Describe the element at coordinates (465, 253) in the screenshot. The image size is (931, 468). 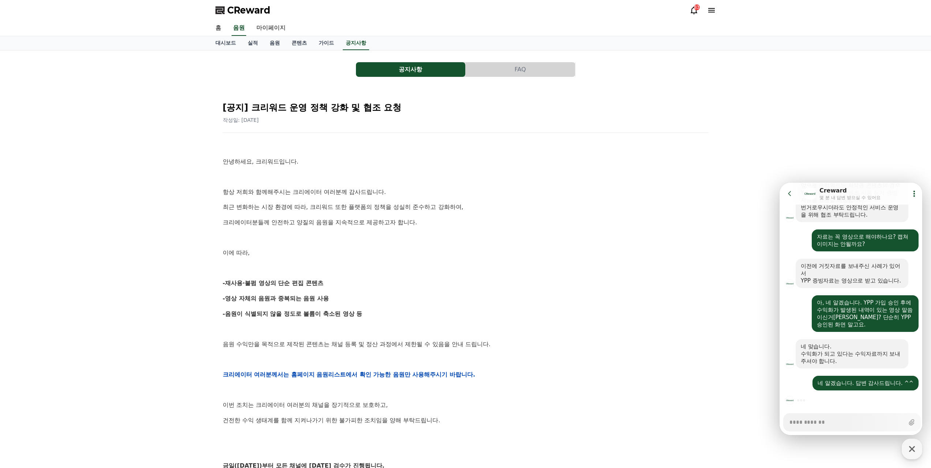
I see `p: 이에 따라,` at that location.